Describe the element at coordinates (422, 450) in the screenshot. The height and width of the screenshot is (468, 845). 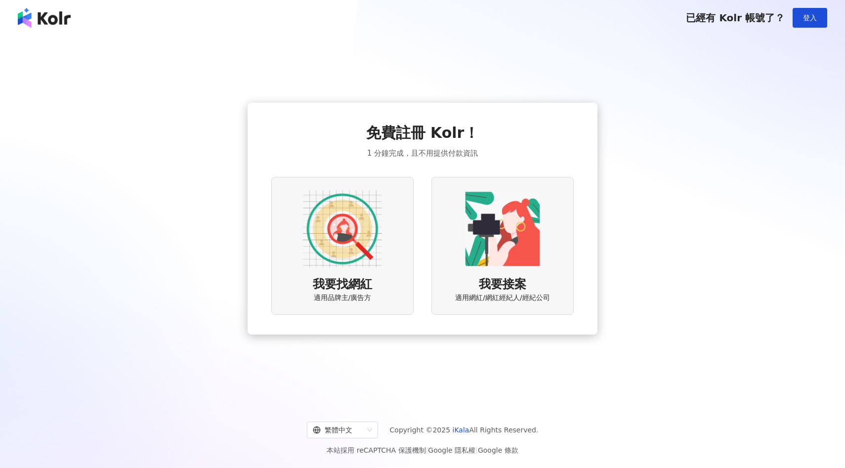
I see `span: 本站採用 reCAPTCHA 保護機制` at that location.